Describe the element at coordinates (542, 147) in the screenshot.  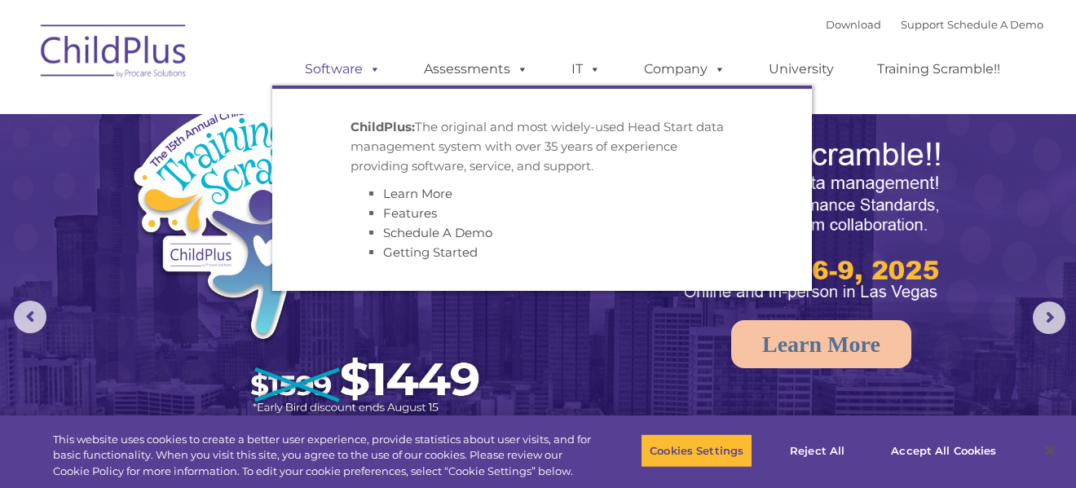
I see `p: The original and most widely-used Head Start data management system with over 35 years of experie...` at that location.